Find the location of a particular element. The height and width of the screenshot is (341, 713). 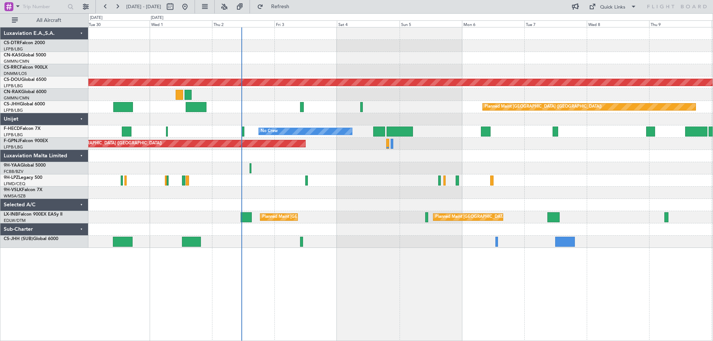

a: CS-JHHGlobal 6000 is located at coordinates (24, 104).